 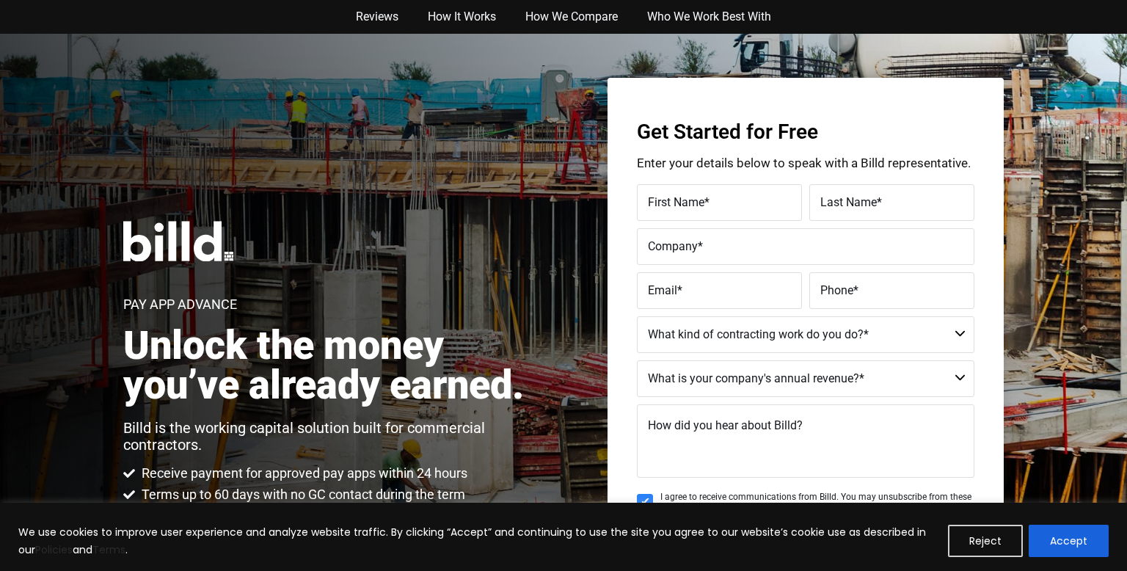 I want to click on span: Company, so click(x=673, y=246).